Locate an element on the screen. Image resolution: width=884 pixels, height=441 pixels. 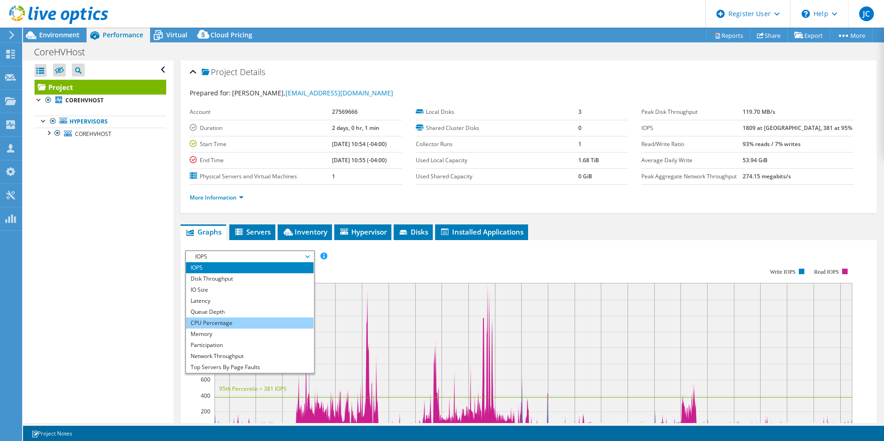
li: Participation is located at coordinates (249, 345).